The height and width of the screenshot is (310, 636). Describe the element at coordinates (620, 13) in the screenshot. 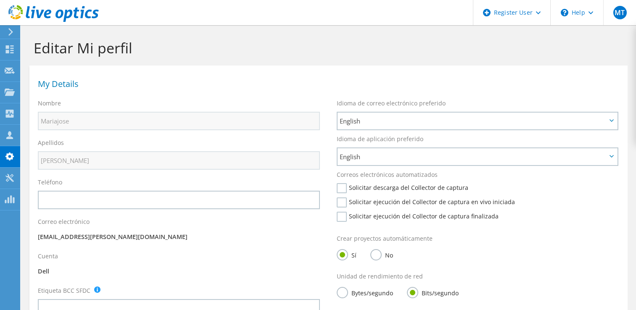

I see `span: MT` at that location.